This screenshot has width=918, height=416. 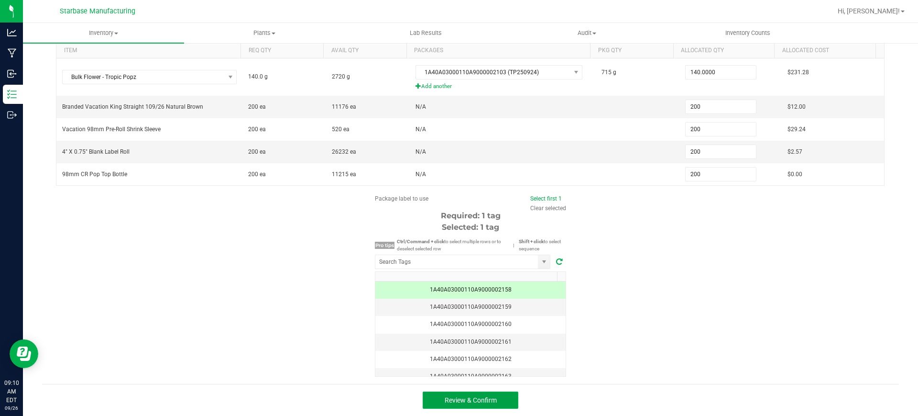 I want to click on span: $2.57, so click(x=795, y=152).